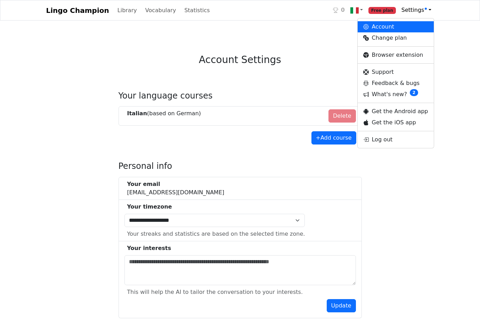  Describe the element at coordinates (355, 10) in the screenshot. I see `img: it.svg` at that location.